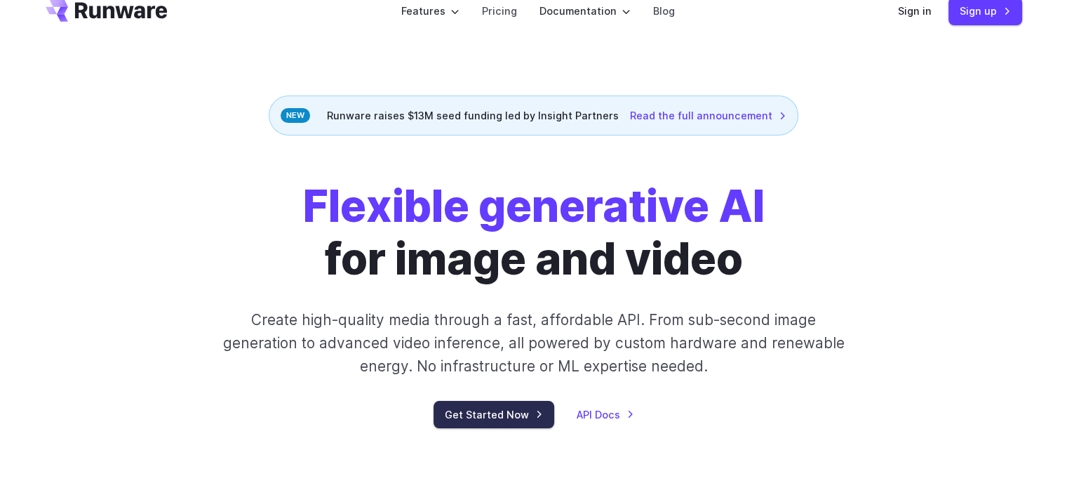 This screenshot has height=488, width=1067. Describe the element at coordinates (500, 11) in the screenshot. I see `a: Pricing` at that location.